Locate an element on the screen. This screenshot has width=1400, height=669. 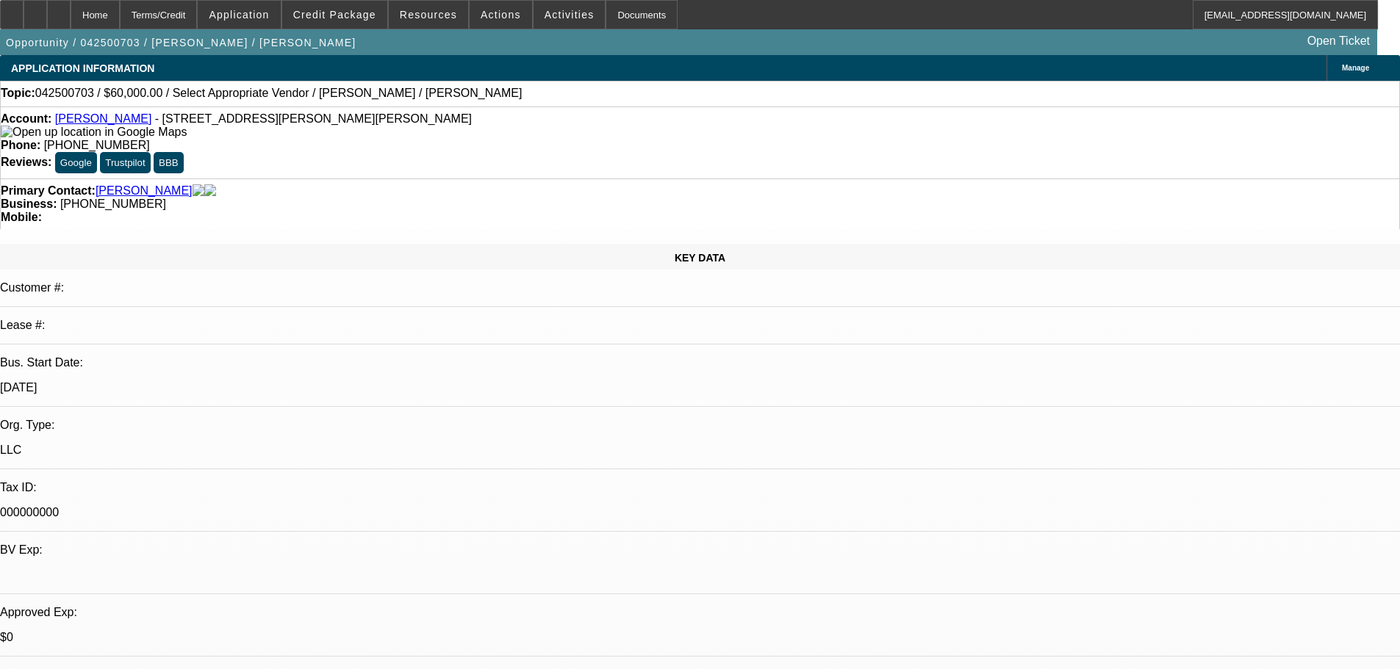
button: Activities is located at coordinates (569, 15).